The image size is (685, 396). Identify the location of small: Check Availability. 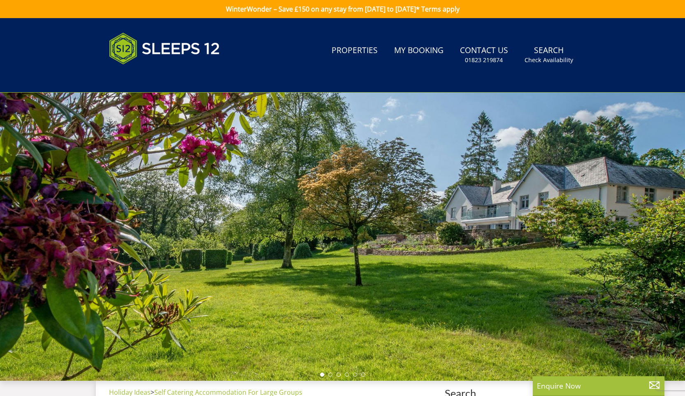
(549, 60).